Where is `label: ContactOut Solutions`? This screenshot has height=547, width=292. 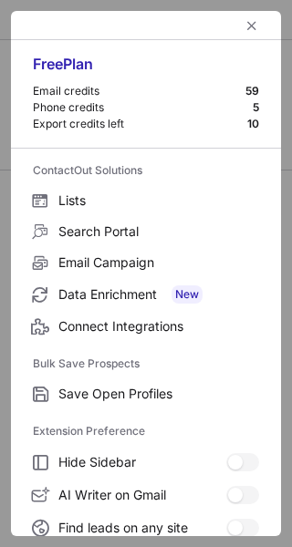
label: ContactOut Solutions is located at coordinates (146, 170).